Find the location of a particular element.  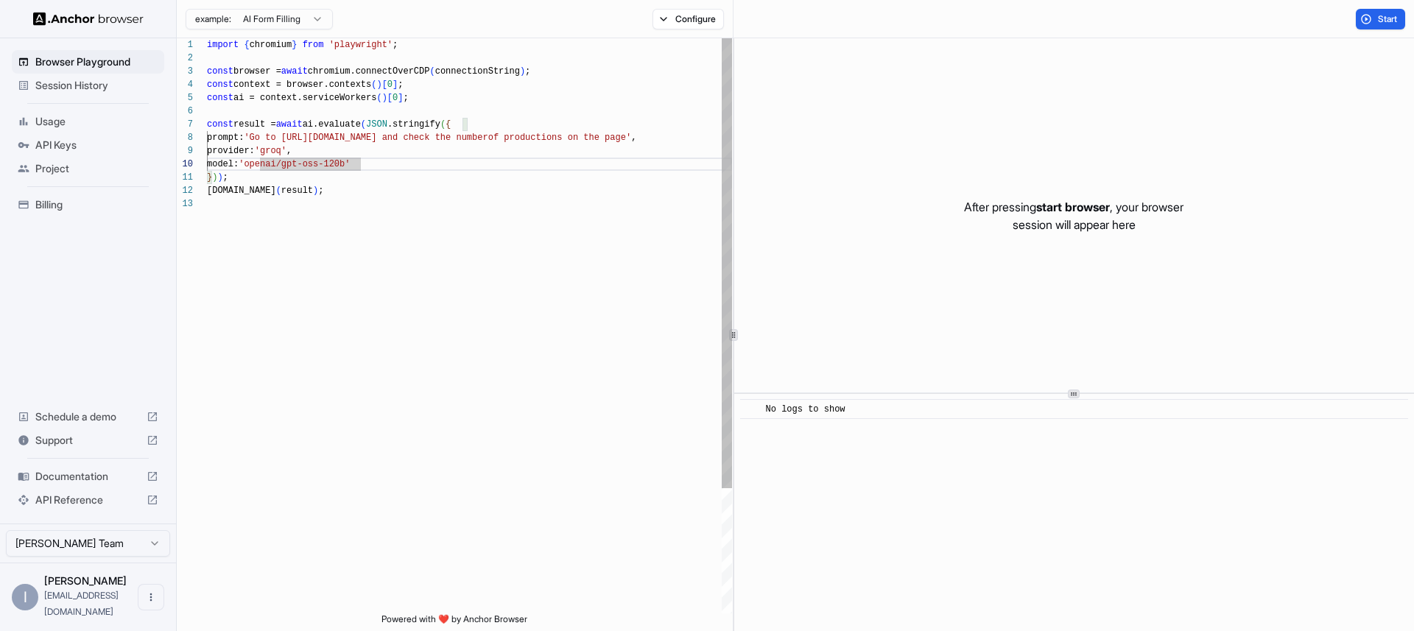

span: API Reference is located at coordinates (88, 500).